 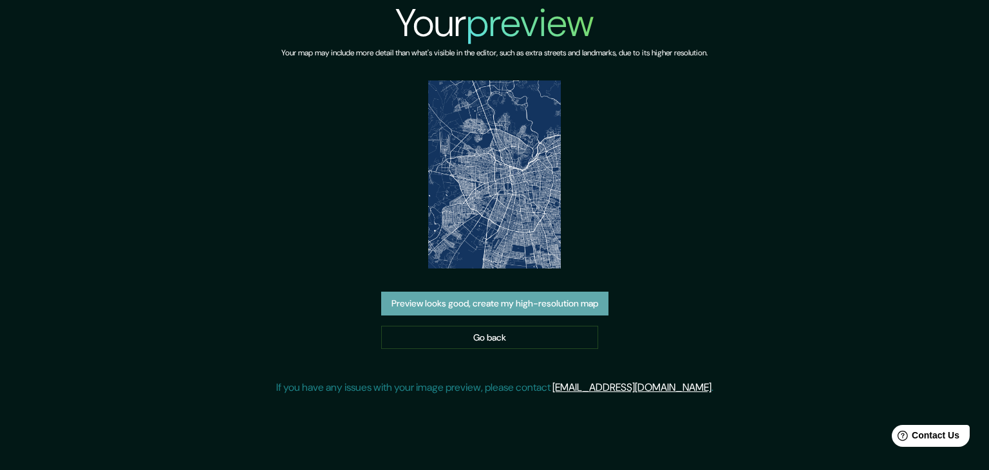 I want to click on h6: Your map may include more detail than what's visible in the editor, such as extra streets and lan..., so click(x=494, y=53).